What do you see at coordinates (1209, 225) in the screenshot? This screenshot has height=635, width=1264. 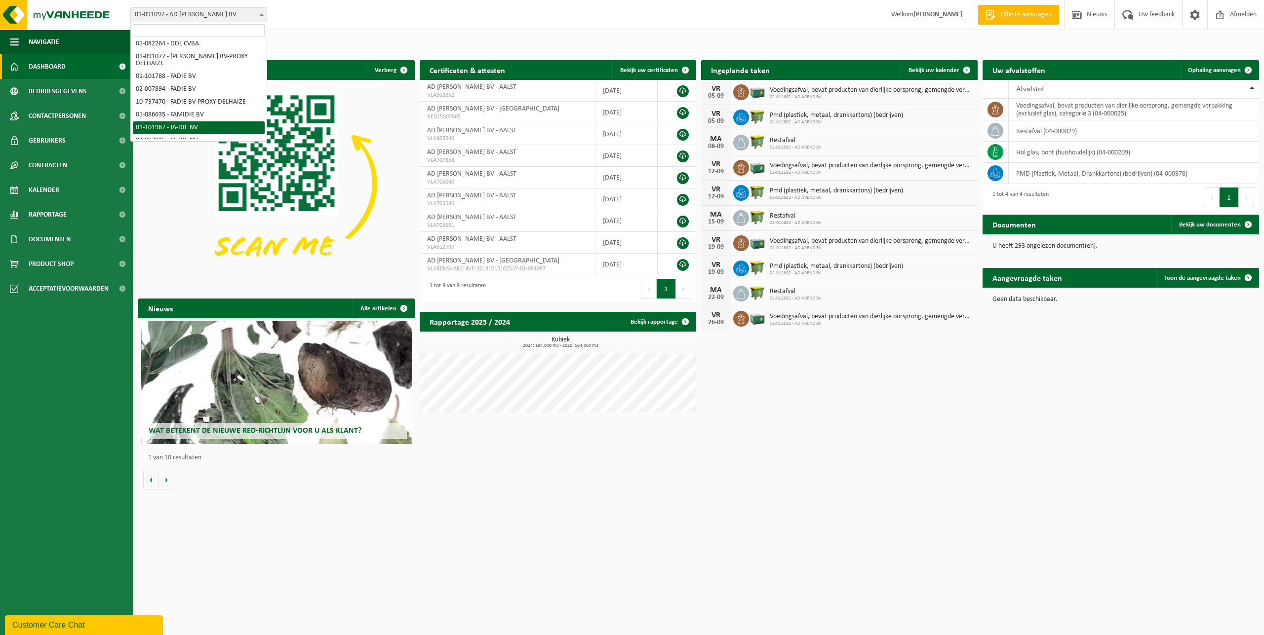 I see `span: Bekijk uw documenten` at bounding box center [1209, 225].